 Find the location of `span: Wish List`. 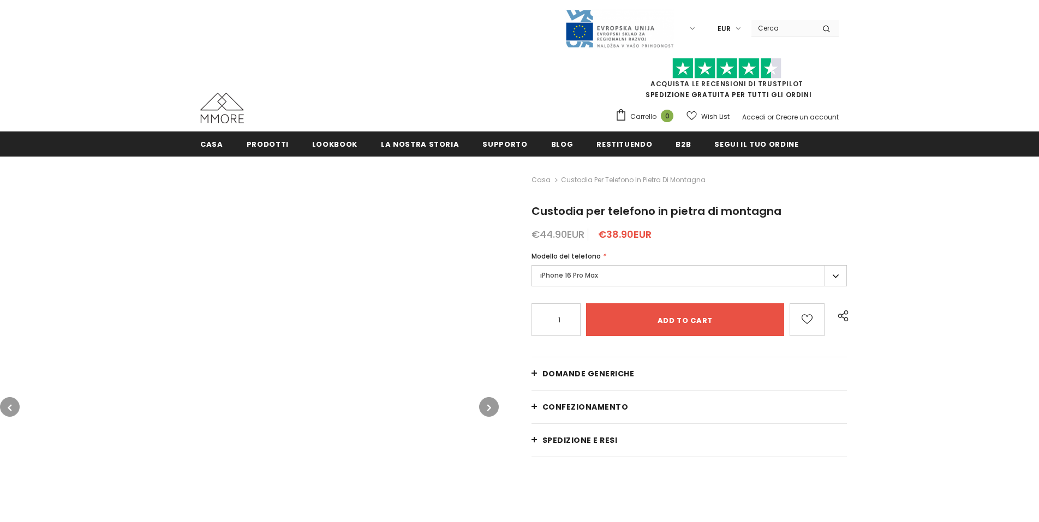

span: Wish List is located at coordinates (715, 117).